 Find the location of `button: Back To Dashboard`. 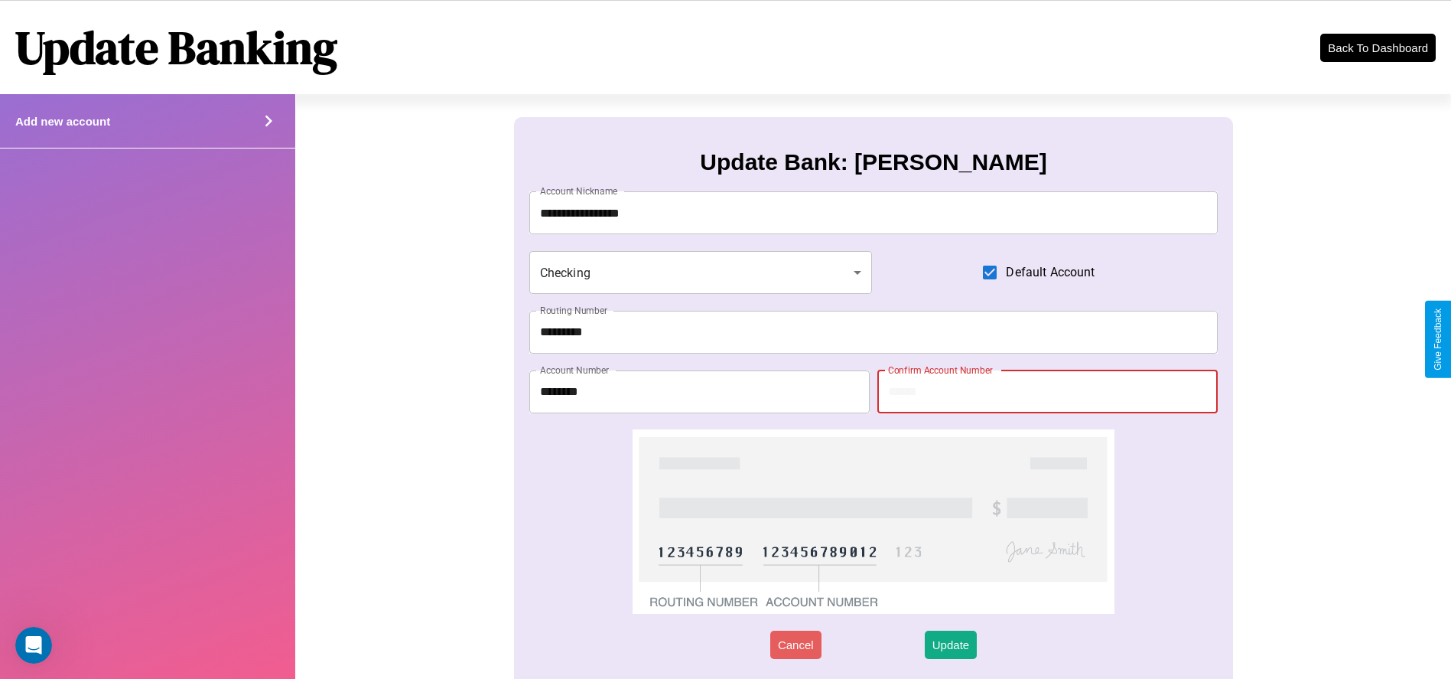

button: Back To Dashboard is located at coordinates (1378, 47).